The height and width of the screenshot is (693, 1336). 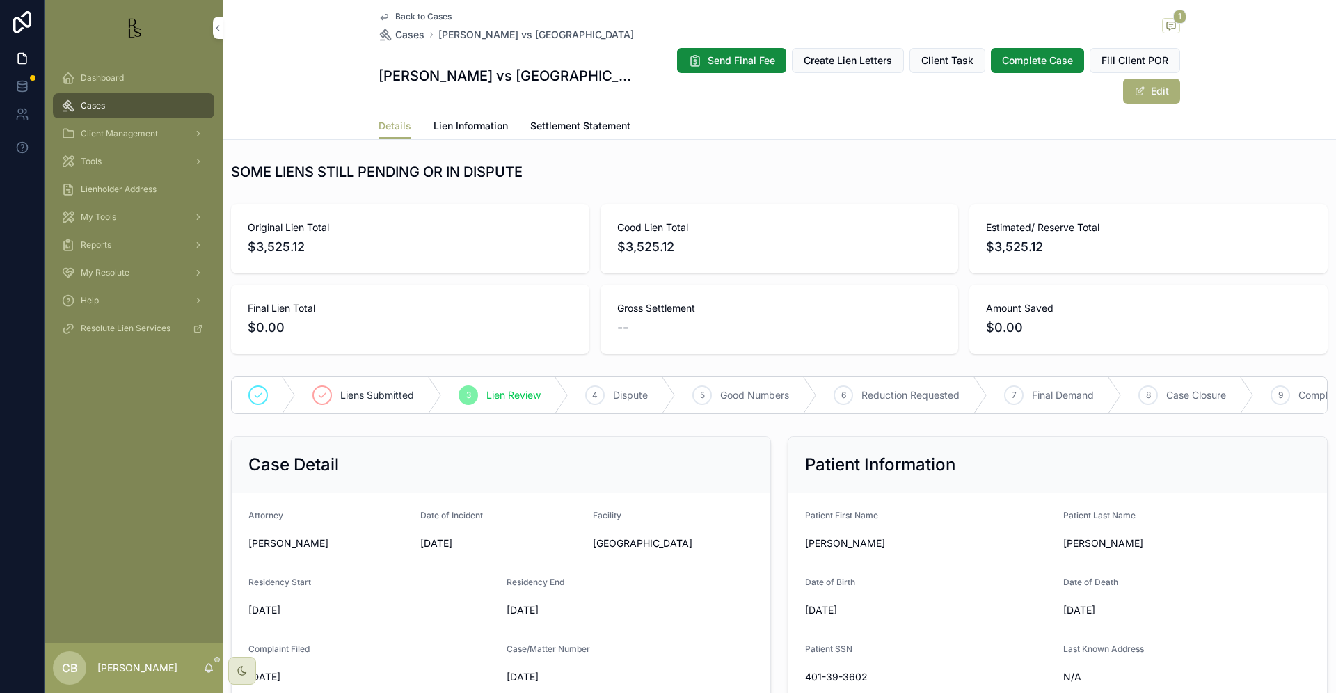 What do you see at coordinates (1038, 61) in the screenshot?
I see `span: Complete Case` at bounding box center [1038, 61].